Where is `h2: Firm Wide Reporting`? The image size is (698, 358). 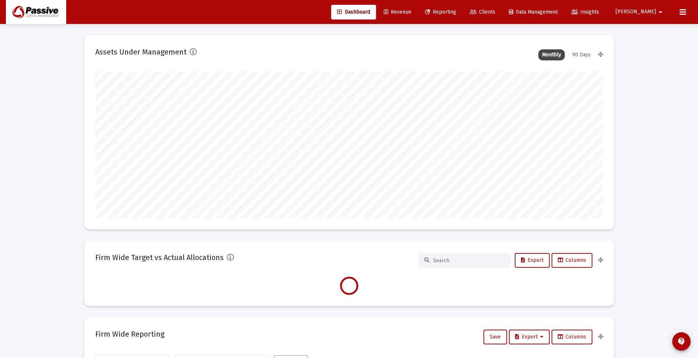 h2: Firm Wide Reporting is located at coordinates (130, 334).